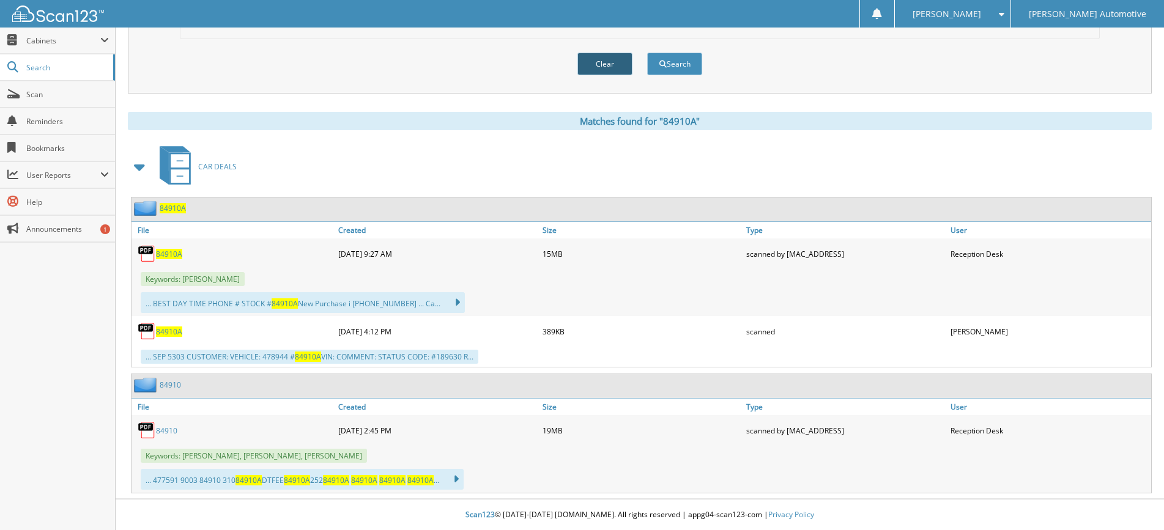  Describe the element at coordinates (67, 229) in the screenshot. I see `span: Announcements` at that location.